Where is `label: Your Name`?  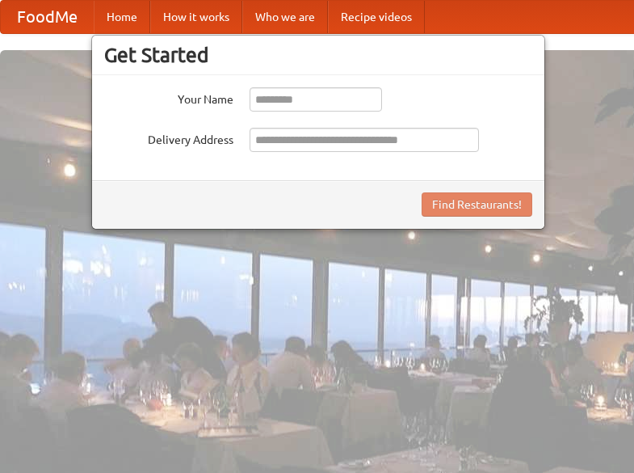 label: Your Name is located at coordinates (169, 97).